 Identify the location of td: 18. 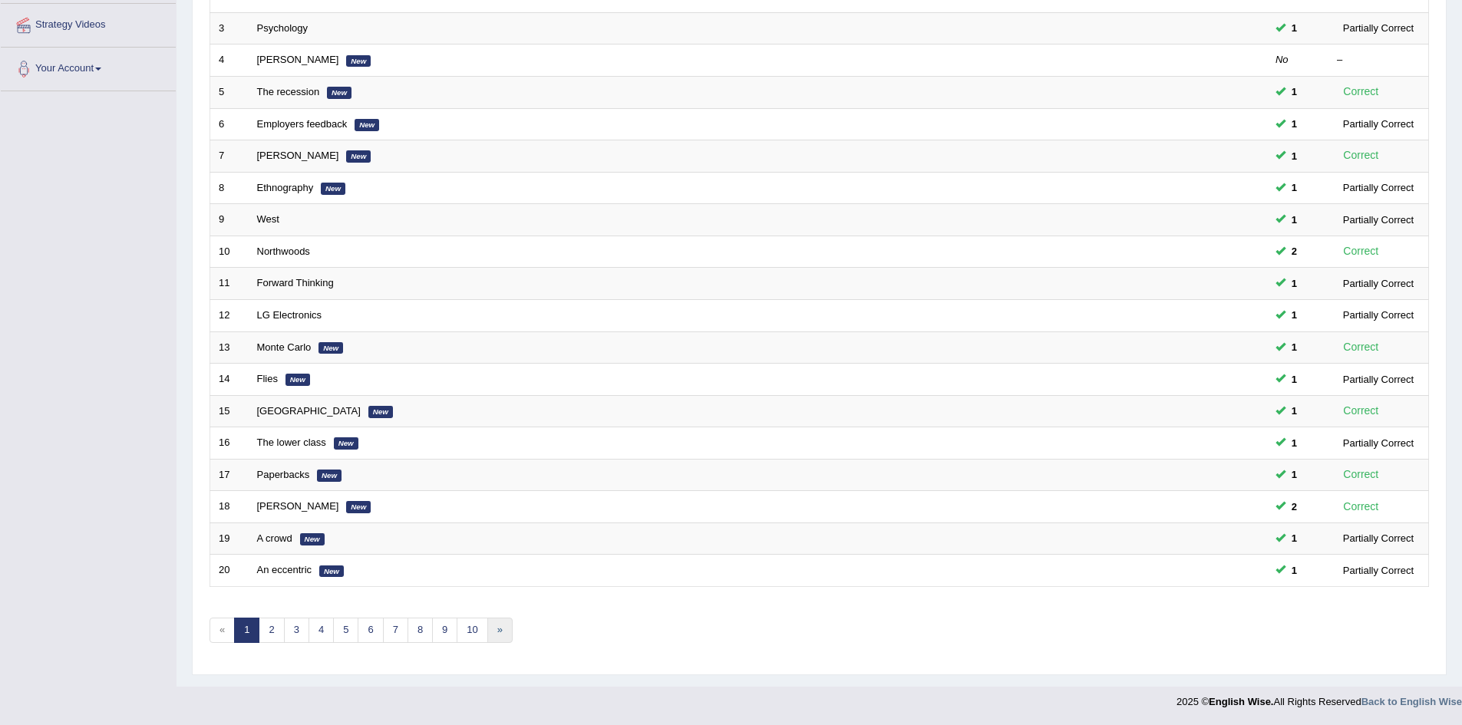
(229, 507).